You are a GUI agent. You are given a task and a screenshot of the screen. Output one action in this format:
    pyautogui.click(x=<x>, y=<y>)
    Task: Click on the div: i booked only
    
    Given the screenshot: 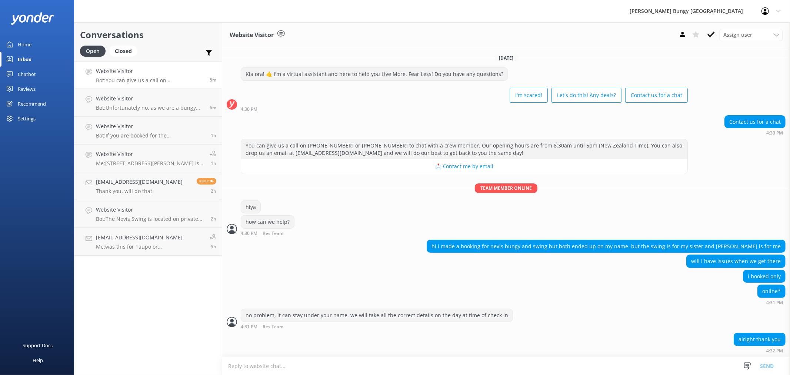 What is the action you would take?
    pyautogui.click(x=764, y=276)
    